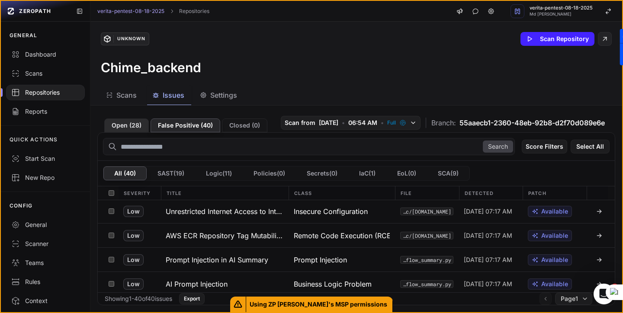  I want to click on div: Context, so click(45, 301).